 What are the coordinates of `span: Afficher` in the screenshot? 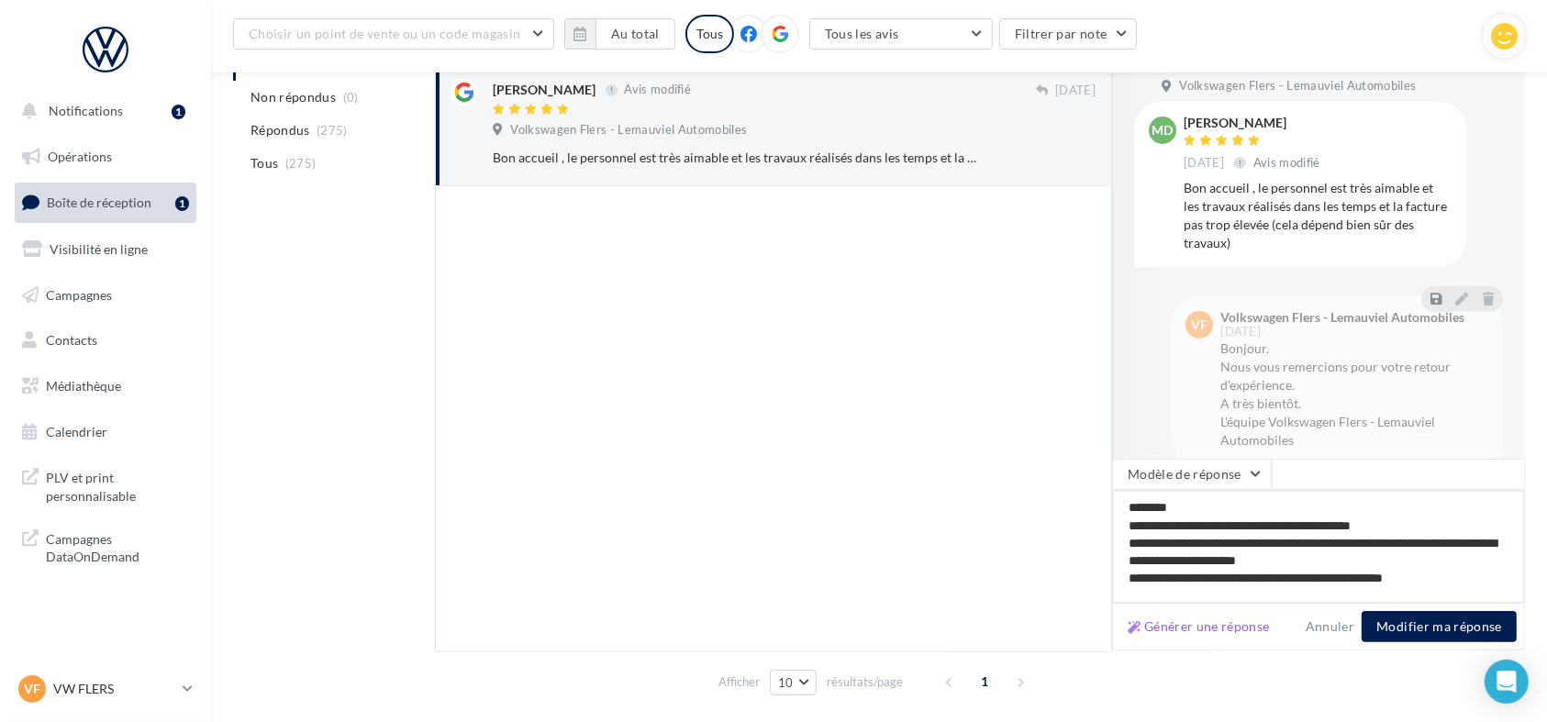 It's located at (739, 682).